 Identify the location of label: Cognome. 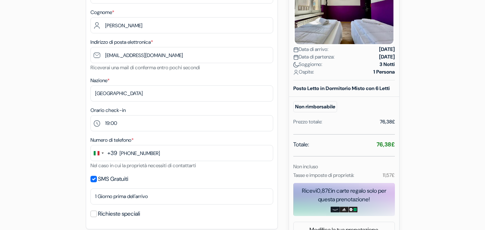
(102, 12).